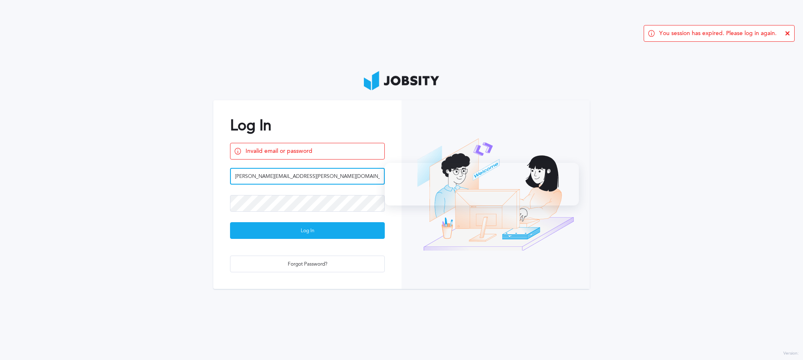  What do you see at coordinates (307, 176) in the screenshot?
I see `input: Email` at bounding box center [307, 176].